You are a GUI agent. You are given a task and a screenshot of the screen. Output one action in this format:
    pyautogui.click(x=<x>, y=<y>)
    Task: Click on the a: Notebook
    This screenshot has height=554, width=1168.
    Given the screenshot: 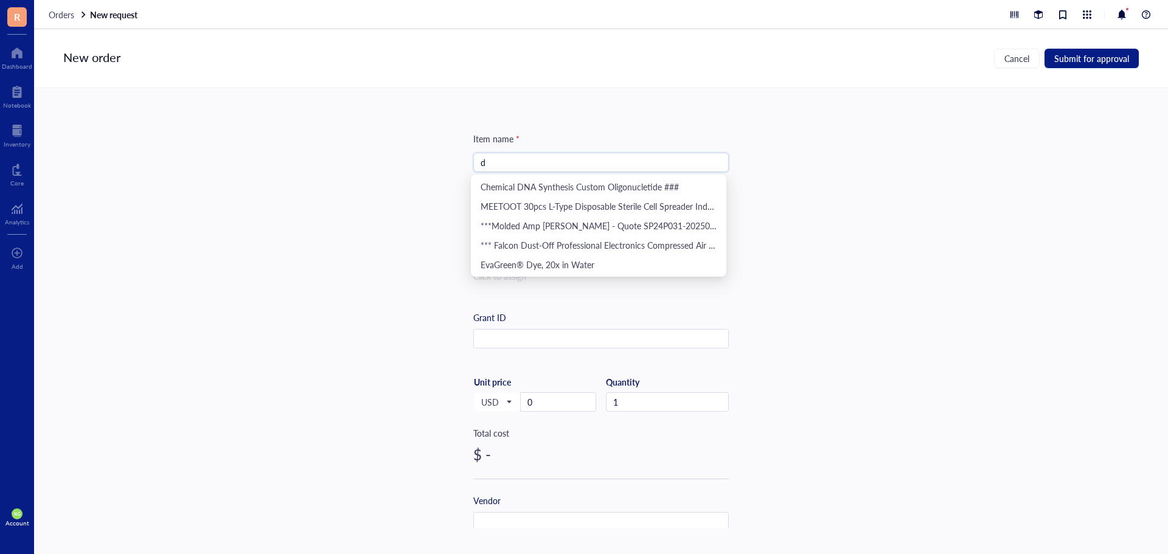 What is the action you would take?
    pyautogui.click(x=17, y=96)
    